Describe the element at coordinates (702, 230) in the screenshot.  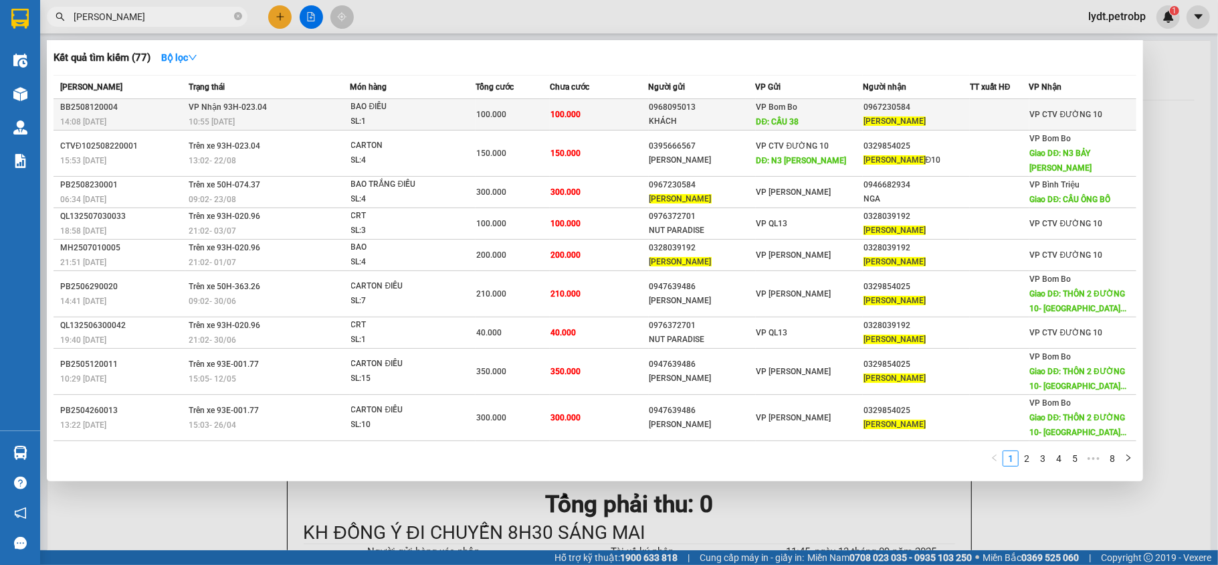
I see `div: NUT PARADISE` at that location.